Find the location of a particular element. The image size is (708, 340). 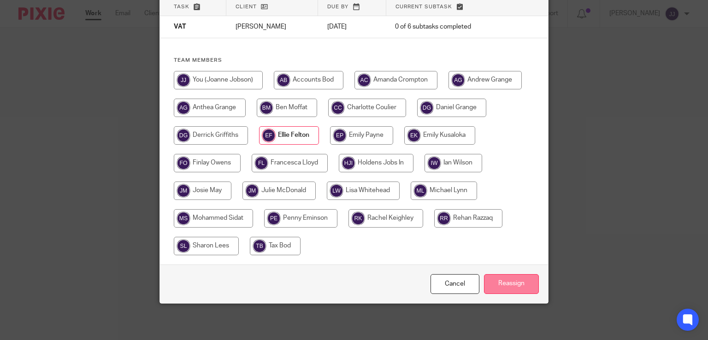

span: Due by is located at coordinates (338, 6).